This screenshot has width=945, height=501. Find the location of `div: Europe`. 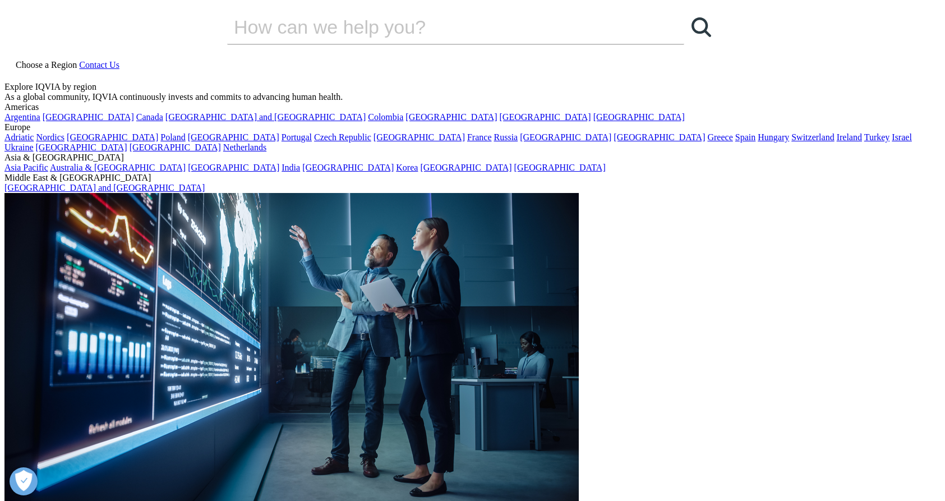

div: Europe is located at coordinates (472, 127).